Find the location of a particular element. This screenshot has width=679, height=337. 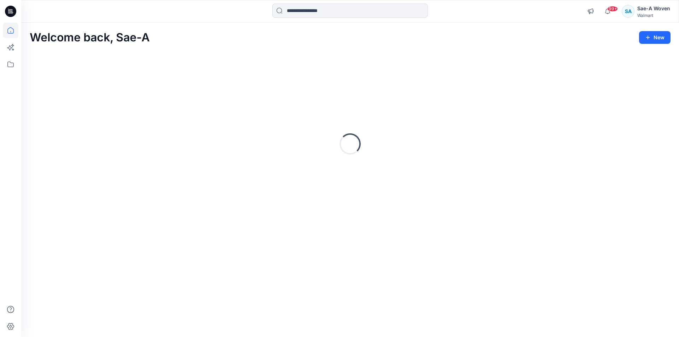

span: 99+ is located at coordinates (613, 9).